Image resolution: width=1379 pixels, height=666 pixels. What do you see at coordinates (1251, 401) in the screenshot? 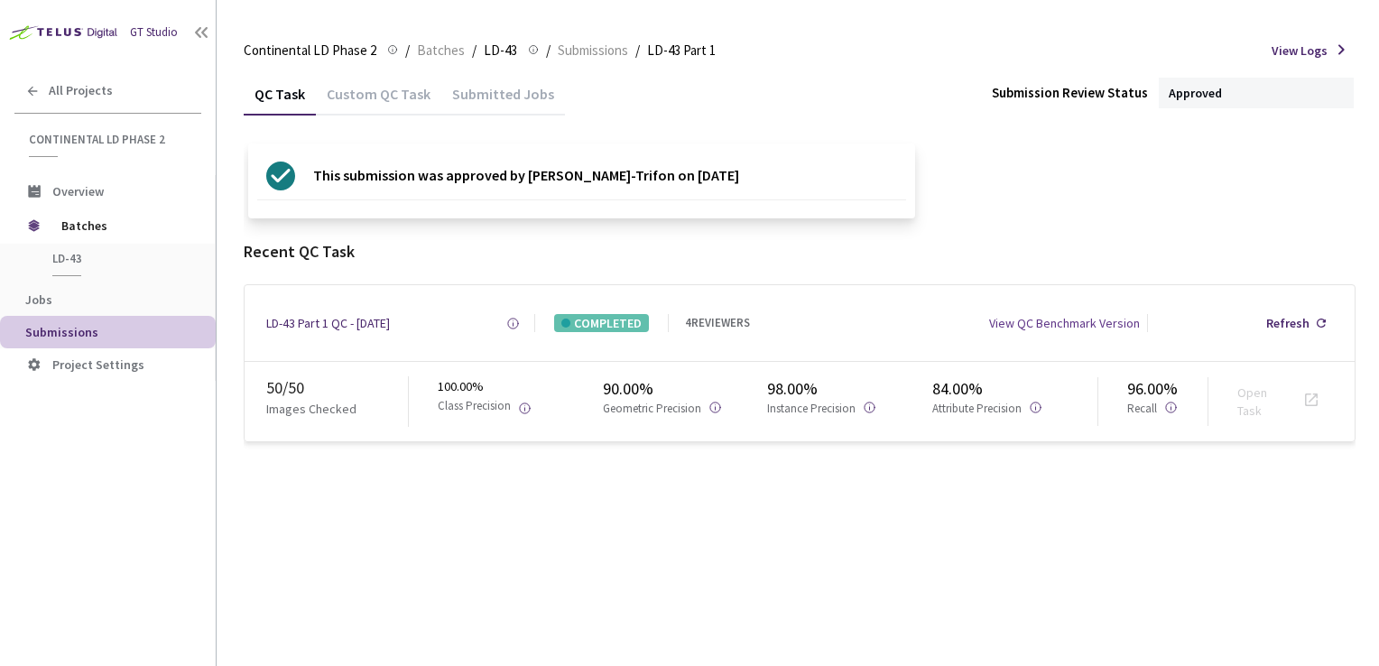
I see `a: Open Task` at bounding box center [1251, 401].